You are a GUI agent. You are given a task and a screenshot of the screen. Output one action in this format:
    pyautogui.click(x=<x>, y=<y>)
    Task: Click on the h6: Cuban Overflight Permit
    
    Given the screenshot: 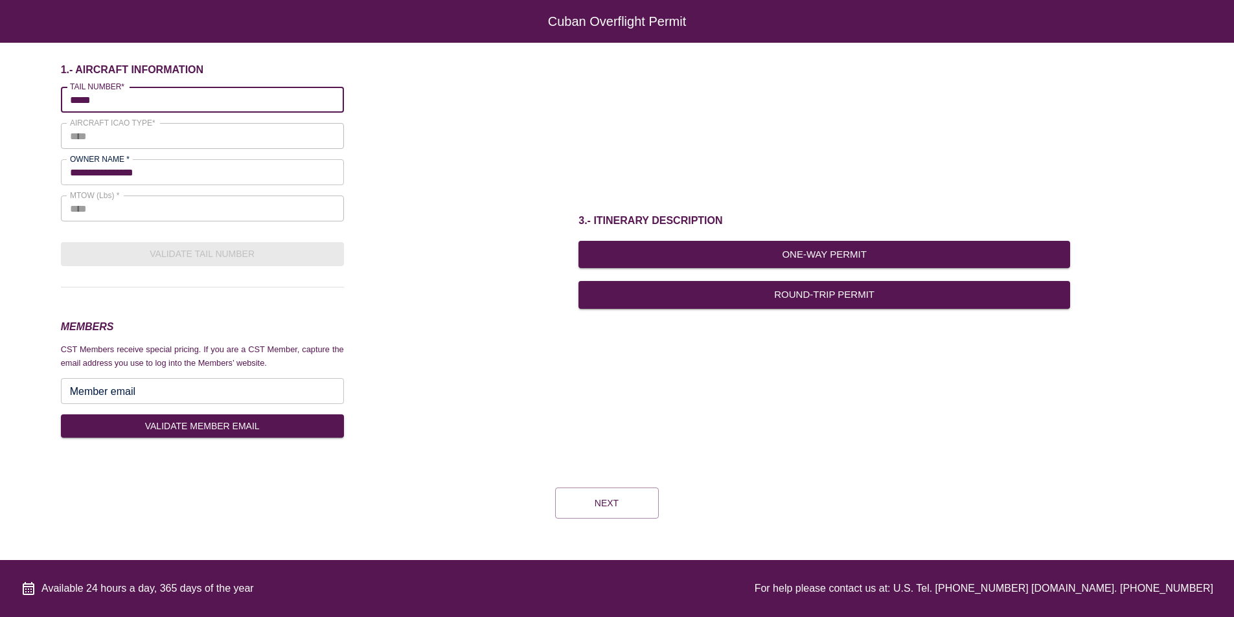 What is the action you would take?
    pyautogui.click(x=617, y=21)
    